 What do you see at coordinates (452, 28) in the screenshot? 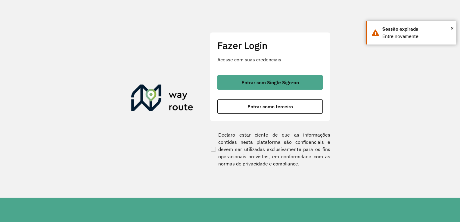
I see `button: Close` at bounding box center [452, 28].